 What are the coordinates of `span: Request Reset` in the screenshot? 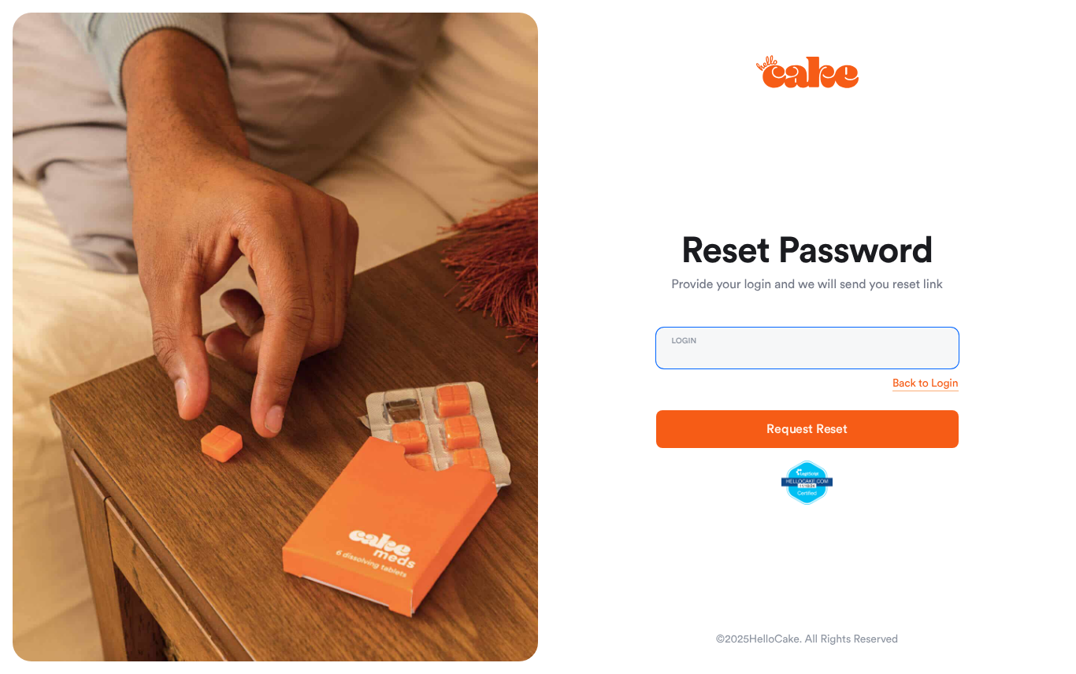 It's located at (807, 429).